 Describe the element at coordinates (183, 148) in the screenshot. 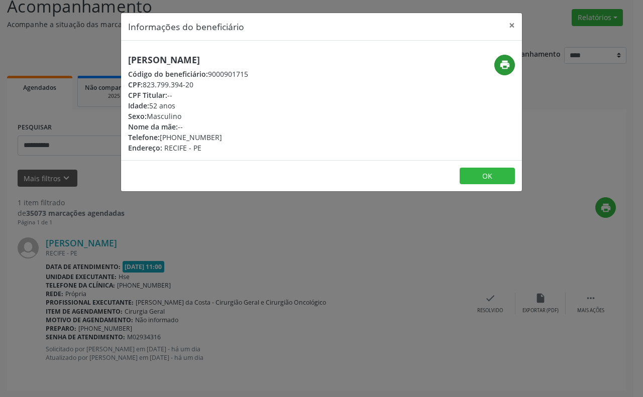

I see `span: RECIFE - PE` at that location.